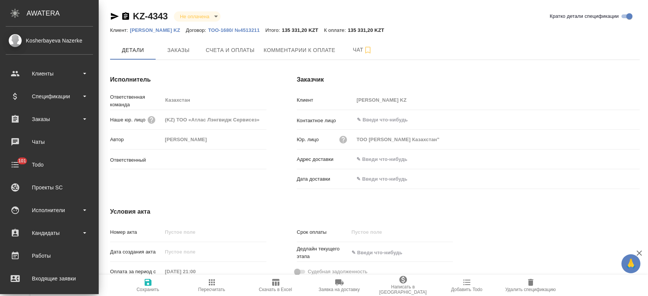 The height and width of the screenshot is (296, 648). What do you see at coordinates (188, 80) in the screenshot?
I see `h4: Исполнитель` at bounding box center [188, 80].